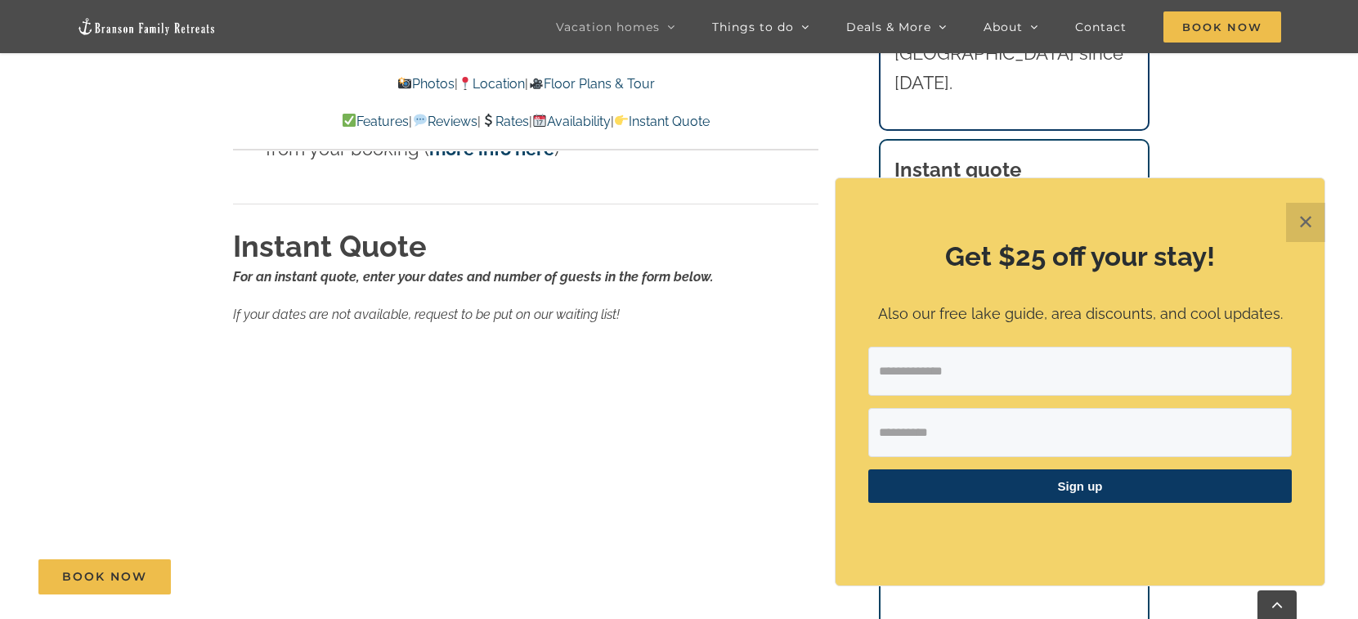 This screenshot has height=619, width=1358. What do you see at coordinates (753, 27) in the screenshot?
I see `span: Things to do` at bounding box center [753, 27].